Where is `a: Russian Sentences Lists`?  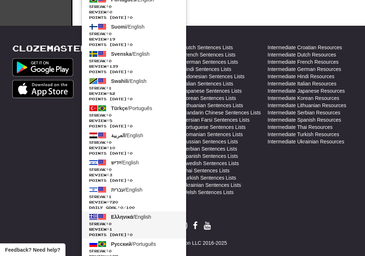
a: Russian Sentences Lists is located at coordinates (210, 141).